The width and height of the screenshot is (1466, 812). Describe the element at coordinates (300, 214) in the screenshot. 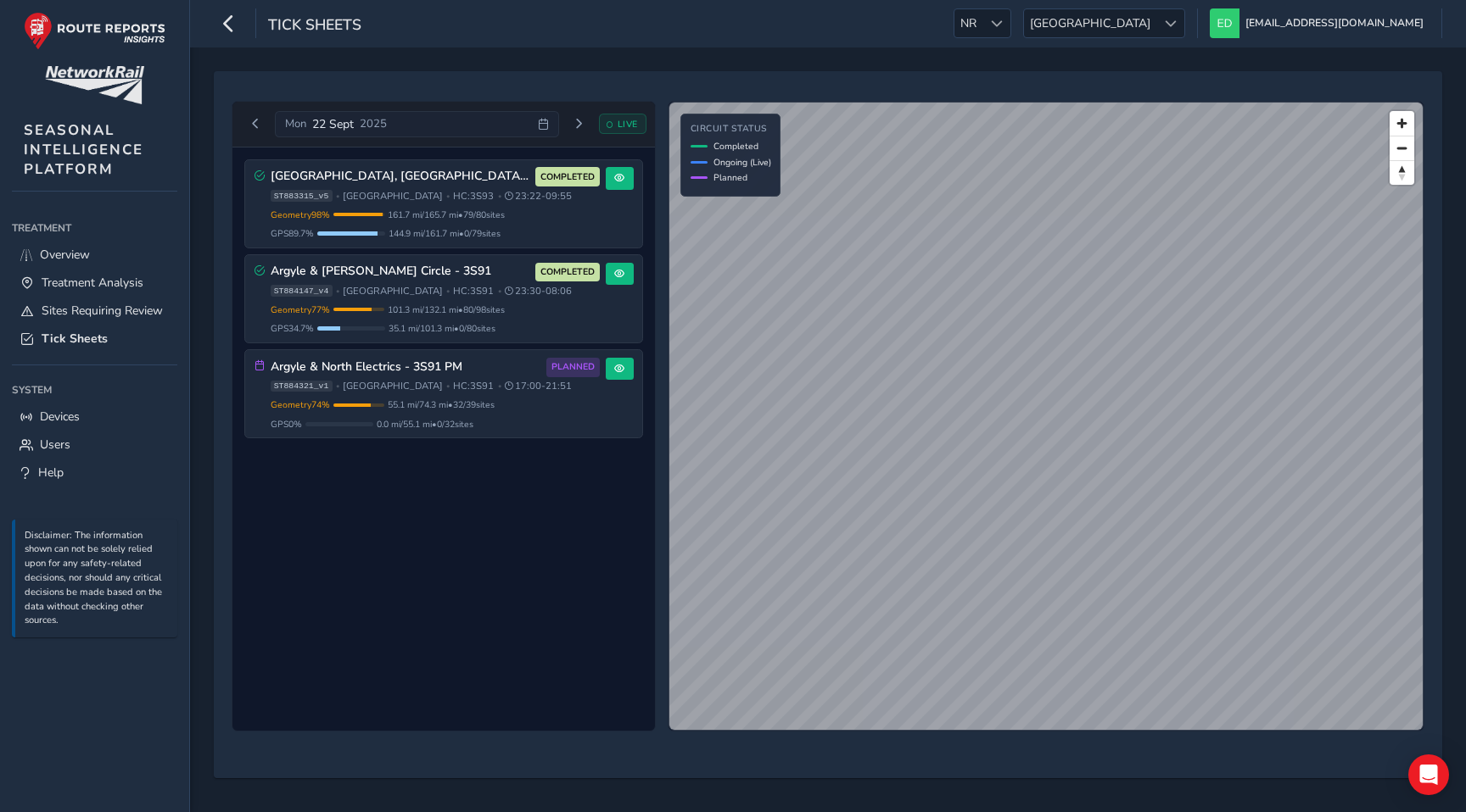

I see `span: Geometry 98 %` at that location.